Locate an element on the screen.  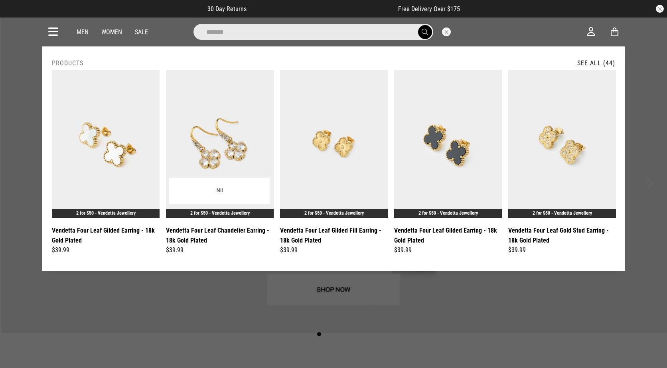
span: Free Delivery Over $175 is located at coordinates (429, 9).